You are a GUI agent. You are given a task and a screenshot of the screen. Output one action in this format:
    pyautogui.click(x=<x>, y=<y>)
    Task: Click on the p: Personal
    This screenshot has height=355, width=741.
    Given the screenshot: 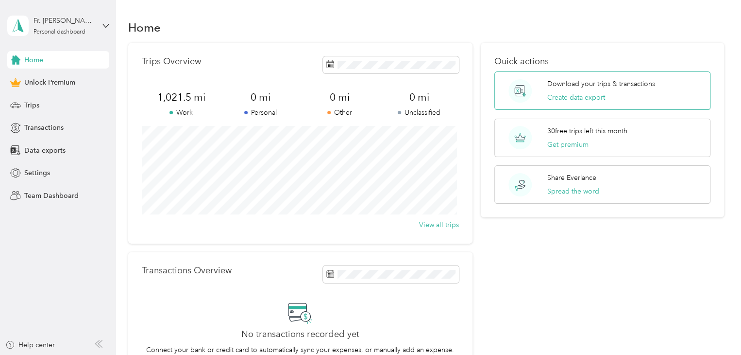 What is the action you would take?
    pyautogui.click(x=260, y=112)
    